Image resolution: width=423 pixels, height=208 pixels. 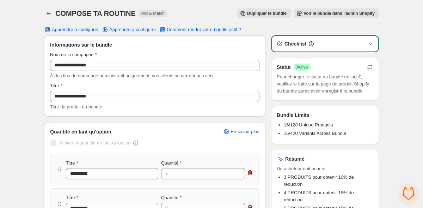 I want to click on span: Active, so click(x=302, y=67).